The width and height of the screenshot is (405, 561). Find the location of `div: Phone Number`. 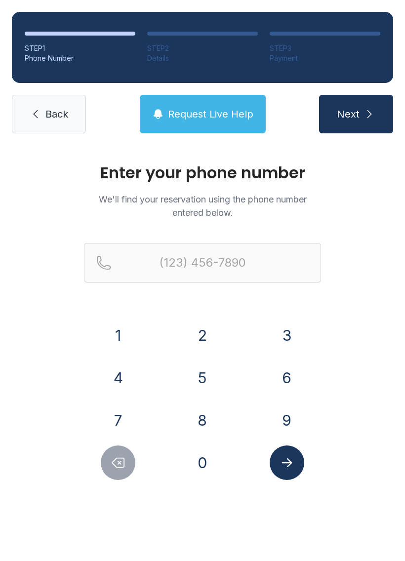

div: Phone Number is located at coordinates (80, 58).